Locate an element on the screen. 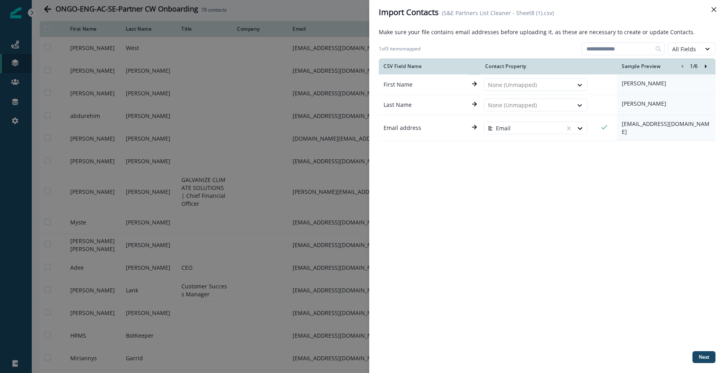  div: All Fields is located at coordinates (685, 49).